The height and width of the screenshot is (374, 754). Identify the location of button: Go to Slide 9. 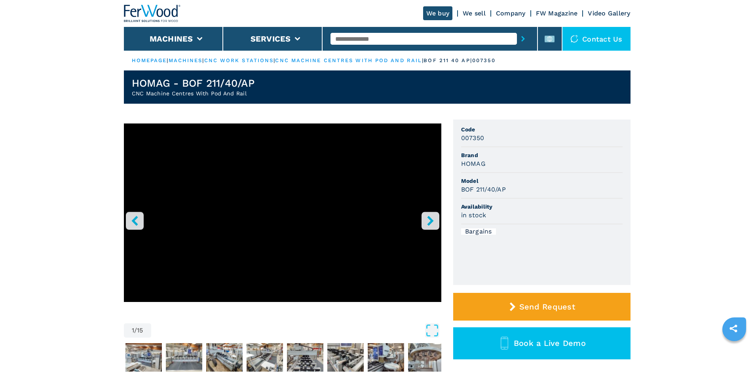
(426, 357).